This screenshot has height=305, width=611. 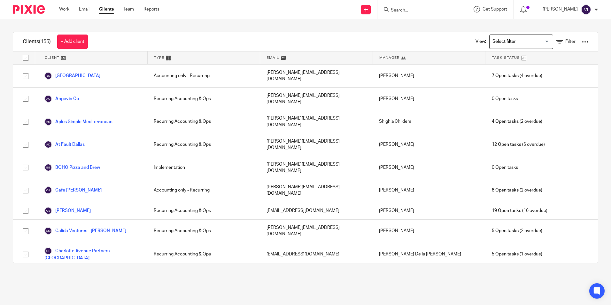 I want to click on span: Email, so click(x=273, y=57).